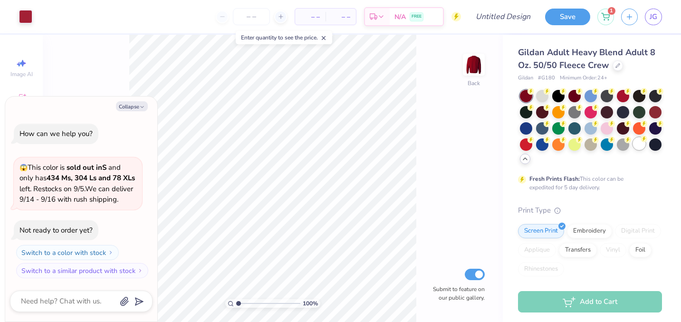 Image resolution: width=681 pixels, height=322 pixels. Describe the element at coordinates (584, 78) in the screenshot. I see `span: Minimum Order: 24 +` at that location.